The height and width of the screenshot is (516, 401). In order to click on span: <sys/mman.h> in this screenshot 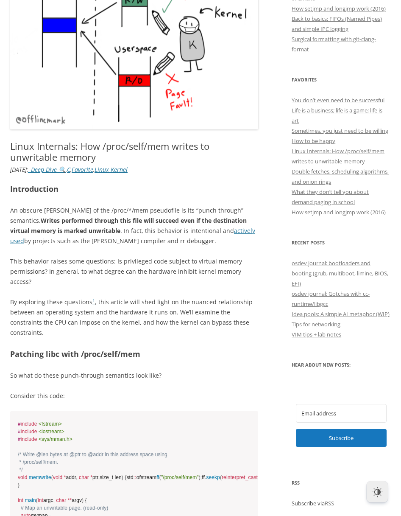, I will do `click(56, 439)`.